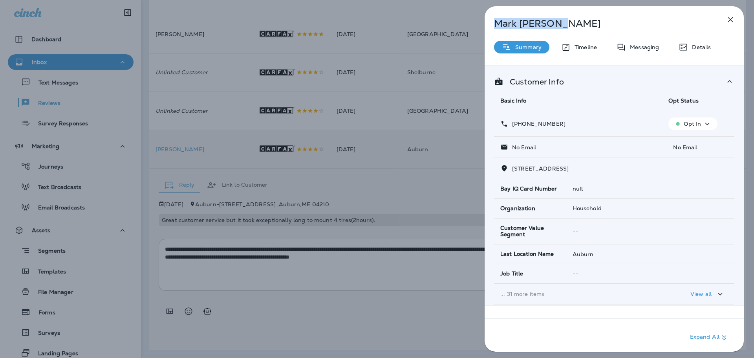  What do you see at coordinates (583, 254) in the screenshot?
I see `span: Auburn` at bounding box center [583, 254].